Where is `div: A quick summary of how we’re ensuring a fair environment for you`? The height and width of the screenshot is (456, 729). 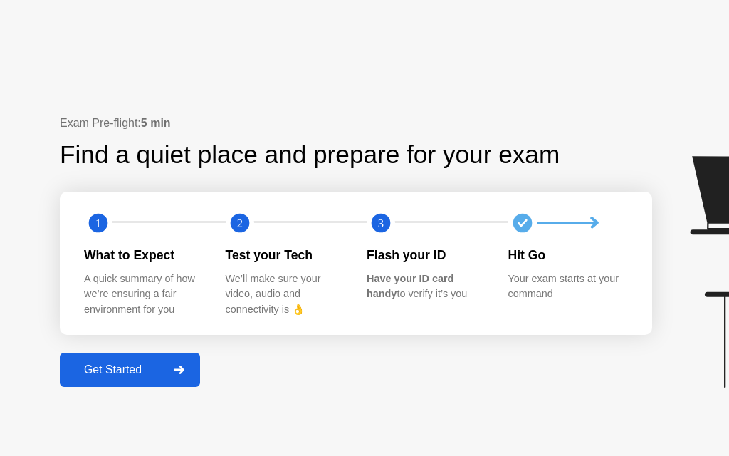 div: A quick summary of how we’re ensuring a fair environment for you is located at coordinates (143, 294).